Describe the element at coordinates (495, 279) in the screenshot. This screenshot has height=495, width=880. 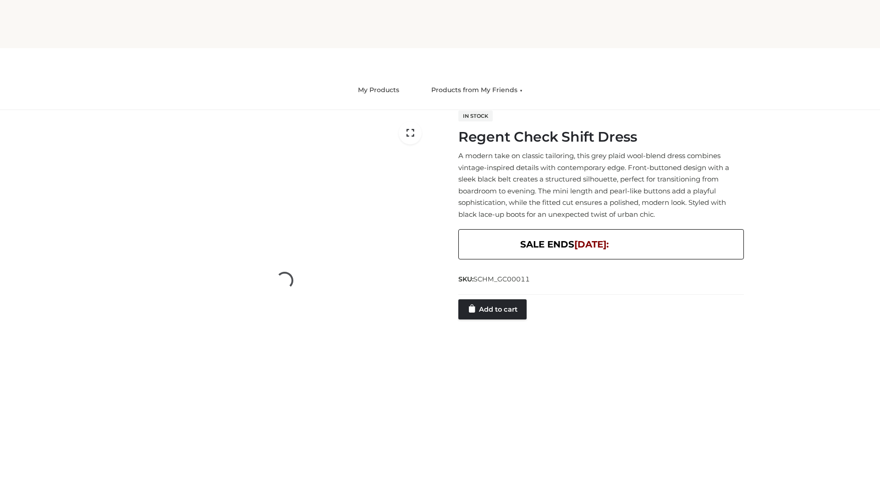
I see `span: SKU:` at that location.